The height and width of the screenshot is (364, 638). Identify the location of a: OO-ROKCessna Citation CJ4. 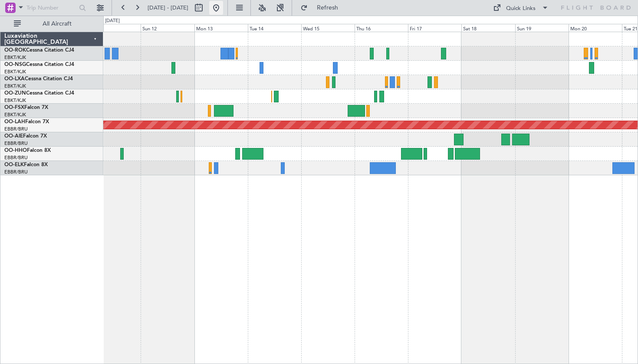
(39, 50).